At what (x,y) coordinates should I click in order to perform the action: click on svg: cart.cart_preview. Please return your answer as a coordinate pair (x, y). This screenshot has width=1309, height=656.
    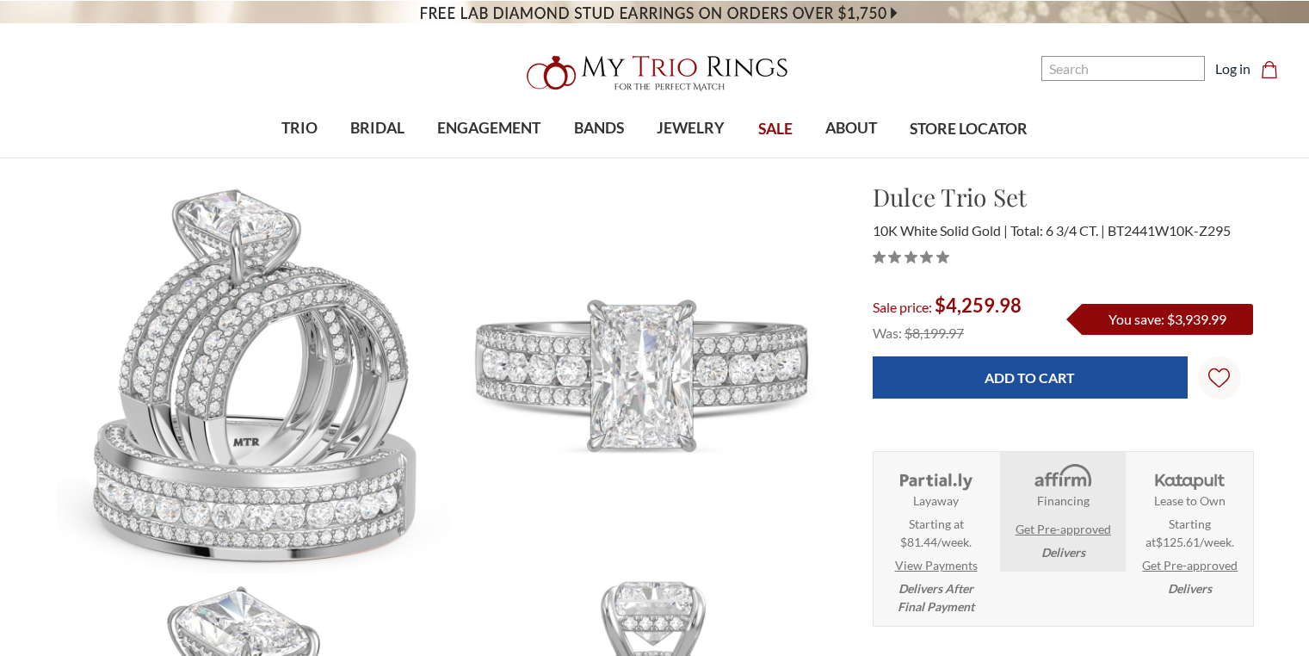
    Looking at the image, I should click on (1269, 70).